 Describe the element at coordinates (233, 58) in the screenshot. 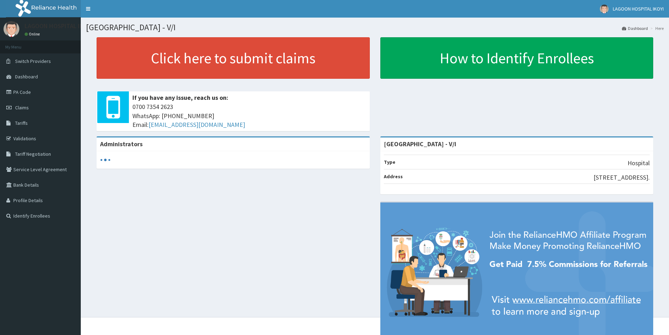

I see `a: Click here to submit claims` at that location.